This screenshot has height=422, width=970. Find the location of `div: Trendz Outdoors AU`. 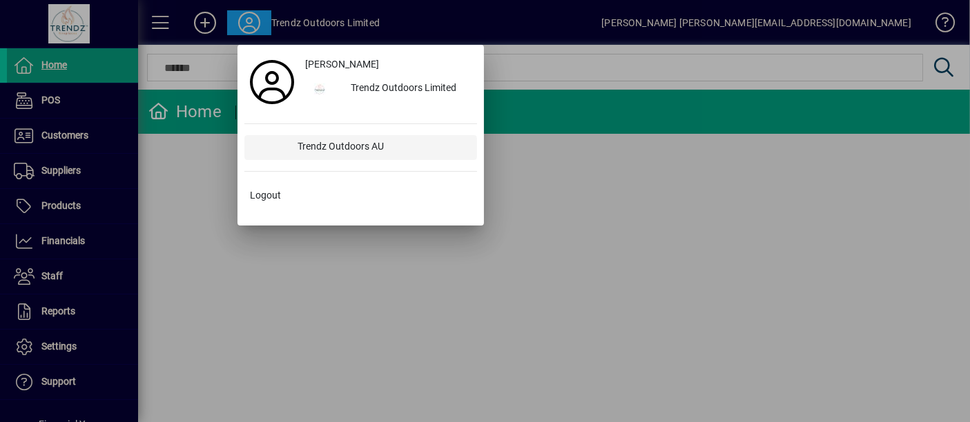

div: Trendz Outdoors AU is located at coordinates (381, 148).